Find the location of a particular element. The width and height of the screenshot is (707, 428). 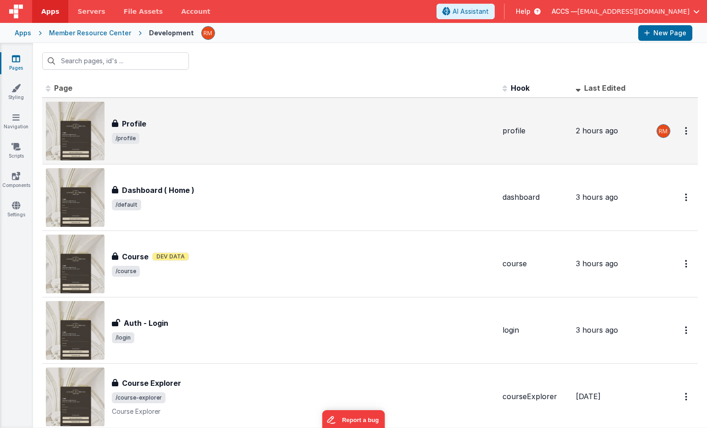

h3: Profile is located at coordinates (134, 124).